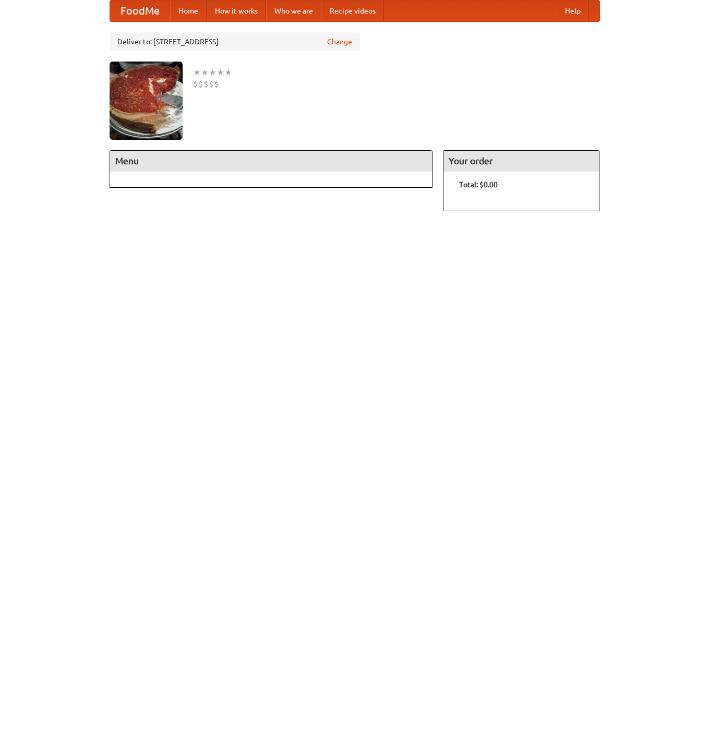 The width and height of the screenshot is (709, 738). What do you see at coordinates (146, 101) in the screenshot?
I see `img: angular.jpg` at bounding box center [146, 101].